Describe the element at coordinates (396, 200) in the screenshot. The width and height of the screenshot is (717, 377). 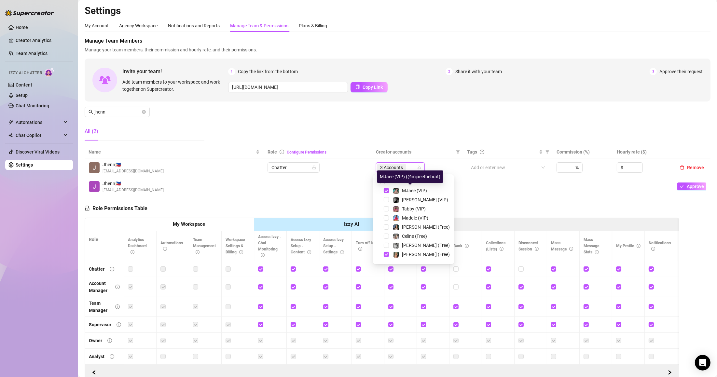
I see `img: Kennedy (VIP)` at that location.